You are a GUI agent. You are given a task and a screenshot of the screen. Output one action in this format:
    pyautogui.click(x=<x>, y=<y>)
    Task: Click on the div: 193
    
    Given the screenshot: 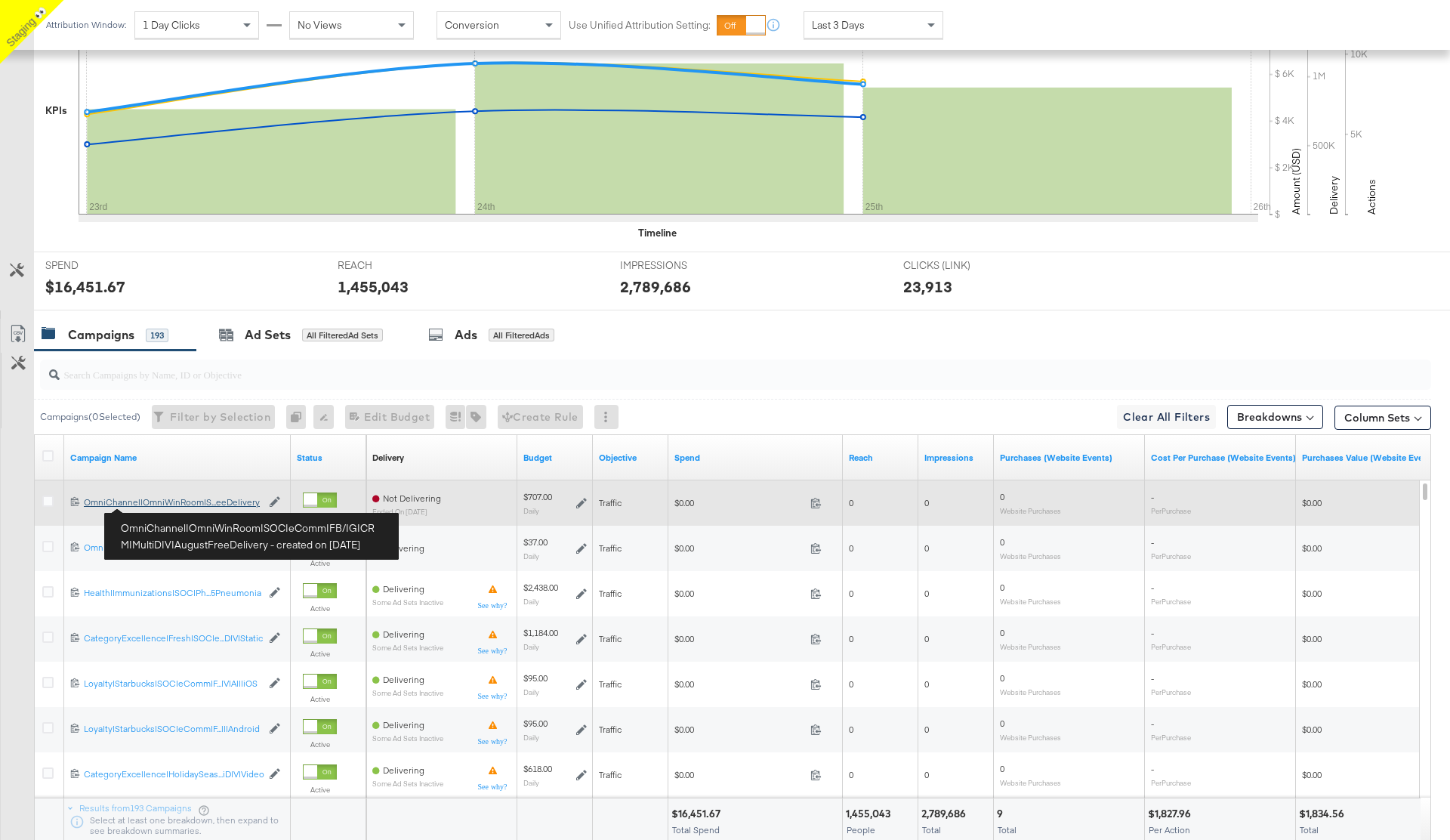 What is the action you would take?
    pyautogui.click(x=157, y=336)
    